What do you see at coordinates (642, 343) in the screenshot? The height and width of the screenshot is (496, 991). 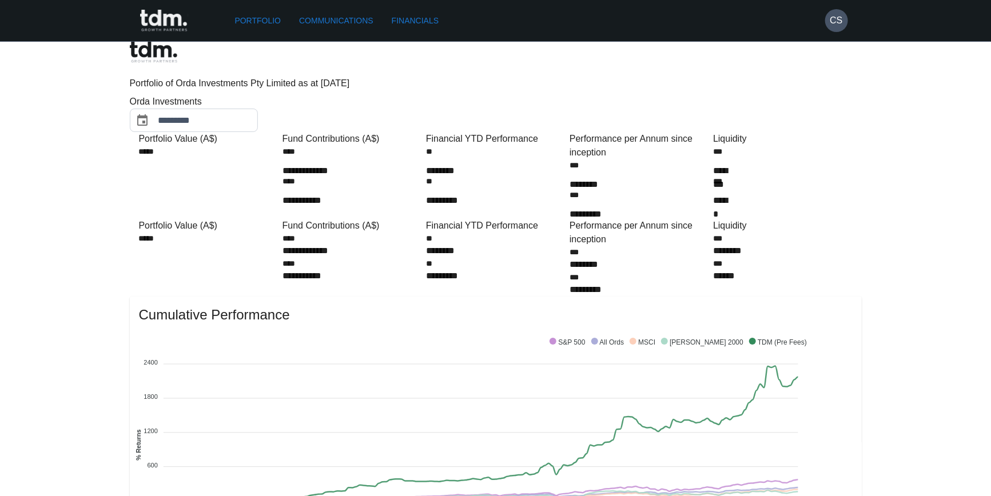 I see `span: MSCI` at bounding box center [642, 343].